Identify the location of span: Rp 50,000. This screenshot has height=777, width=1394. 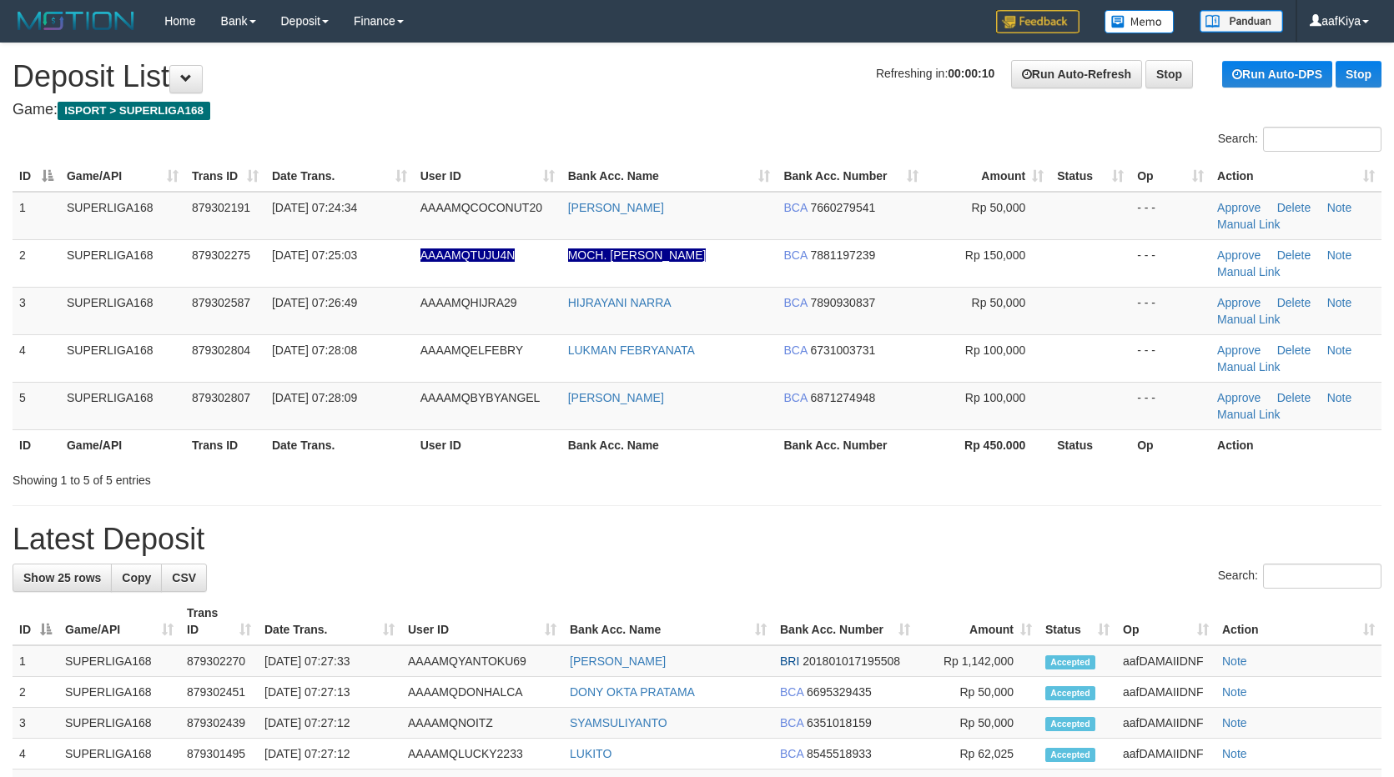
(998, 208).